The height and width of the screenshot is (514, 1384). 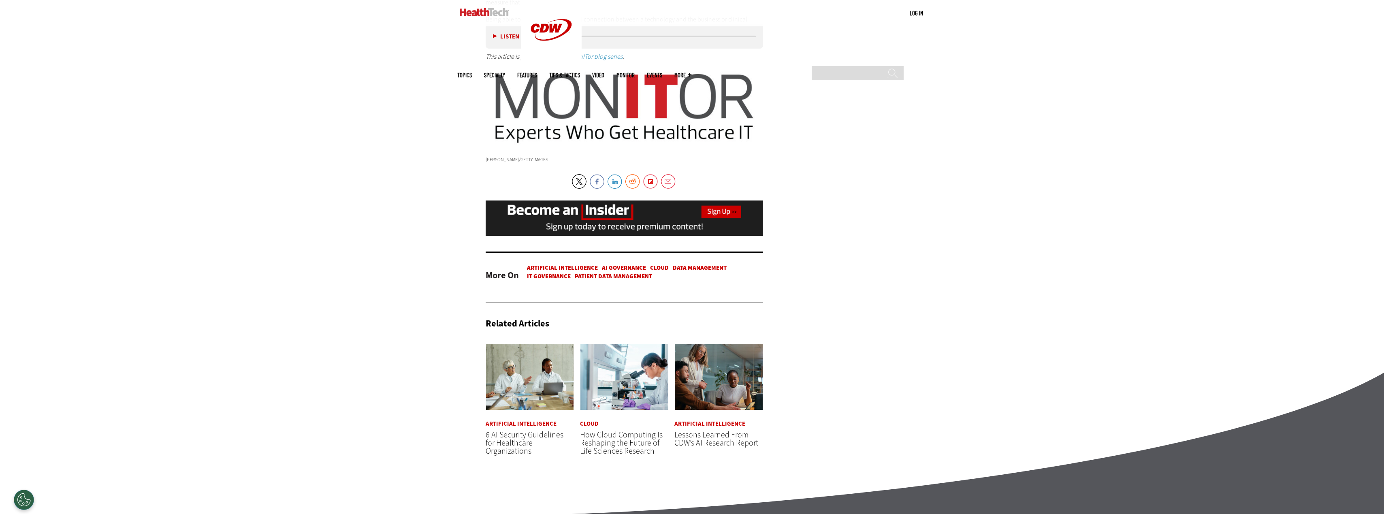 What do you see at coordinates (551, 58) in the screenshot?
I see `a: CDW` at bounding box center [551, 58].